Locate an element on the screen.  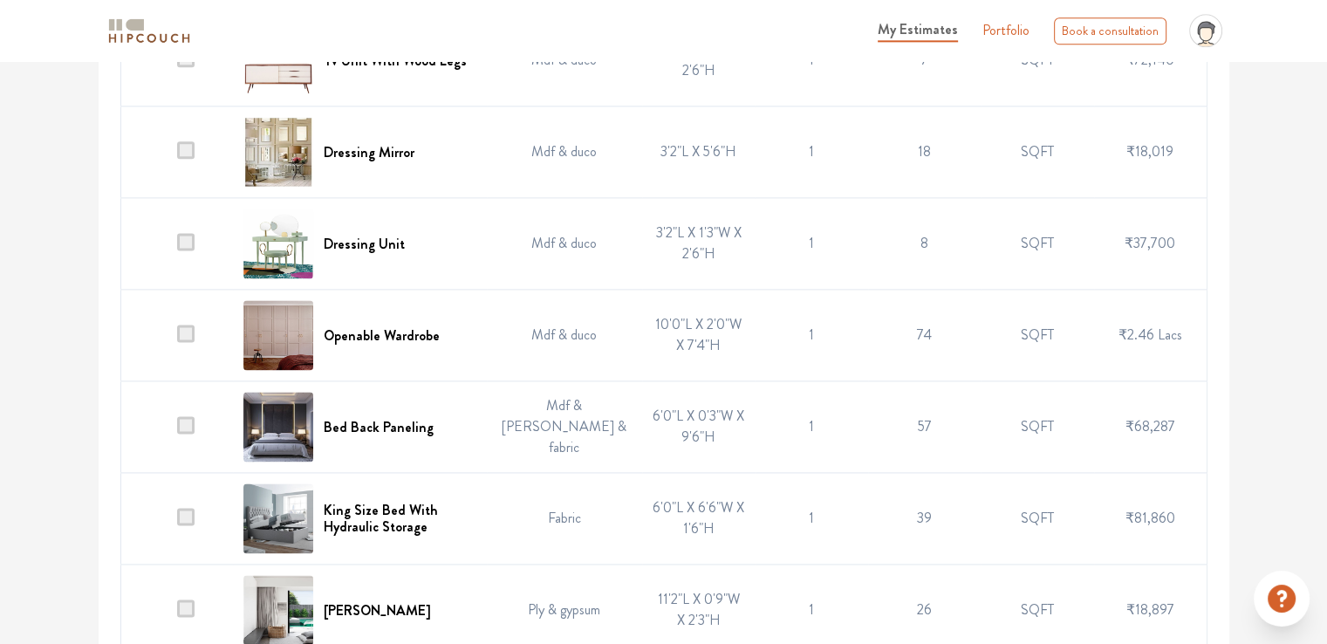
span: ₹2.46 is located at coordinates (1136, 334).